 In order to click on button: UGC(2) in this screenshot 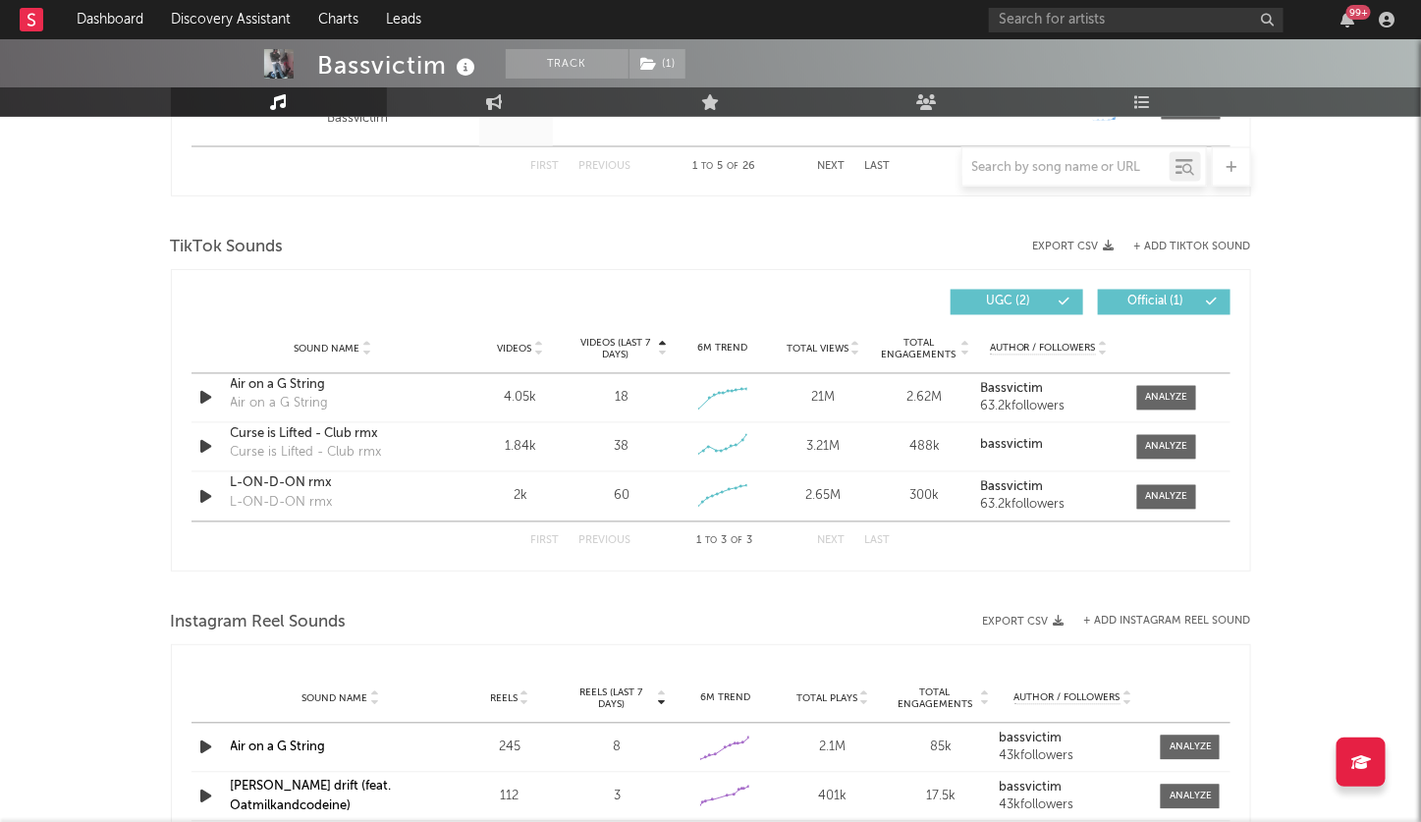, I will do `click(1016, 302)`.